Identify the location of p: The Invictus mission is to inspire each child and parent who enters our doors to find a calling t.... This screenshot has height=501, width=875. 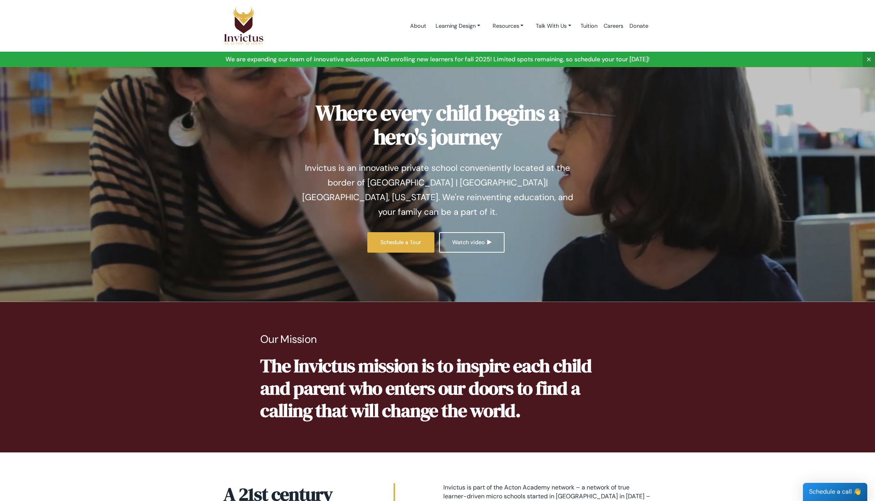
(438, 388).